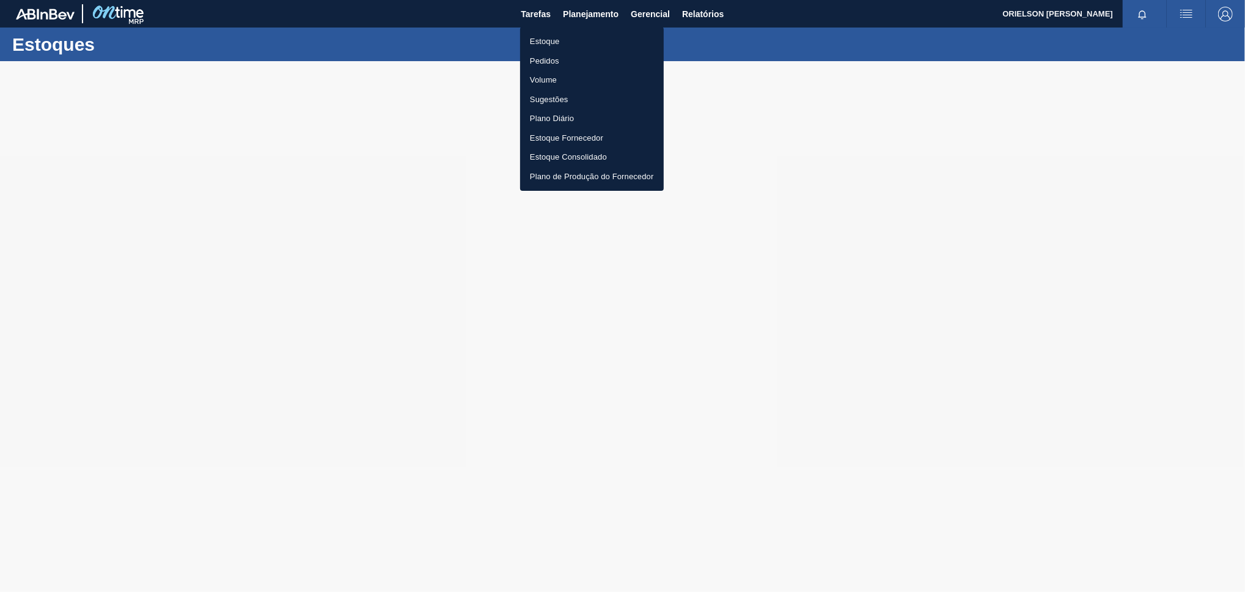 This screenshot has height=592, width=1245. I want to click on li: Pedidos, so click(592, 61).